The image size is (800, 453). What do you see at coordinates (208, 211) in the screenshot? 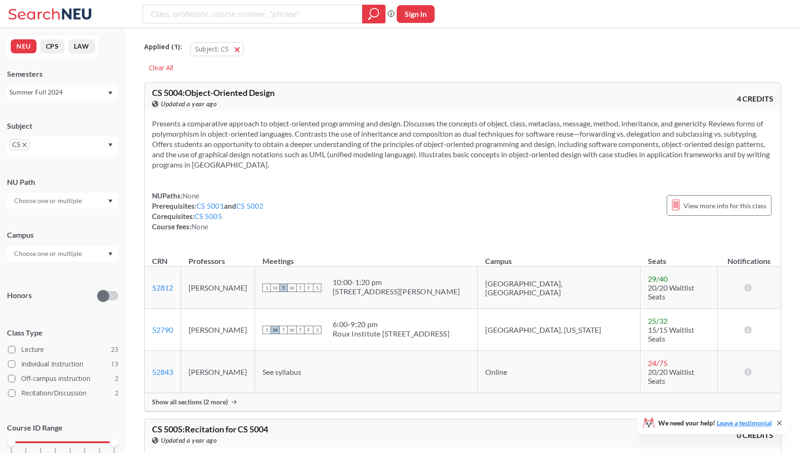
I see `div: NUPaths: Prerequisites: and Corequisites: Course fees:` at bounding box center [208, 211].